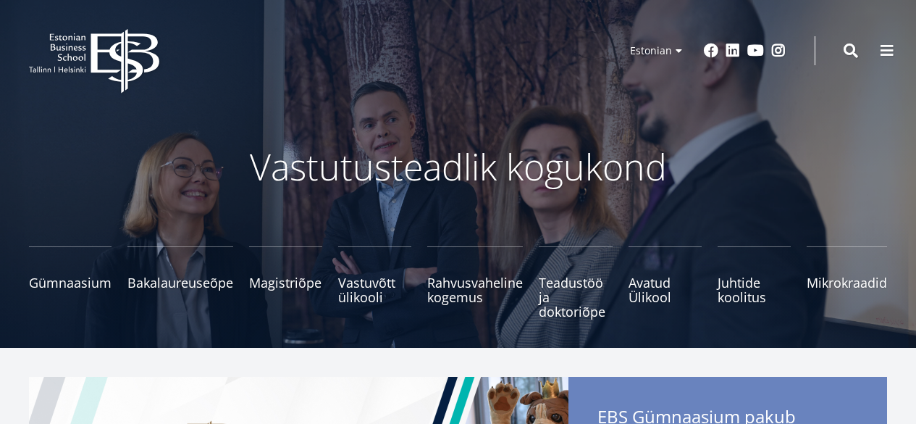 This screenshot has width=916, height=424. What do you see at coordinates (847, 282) in the screenshot?
I see `a: Mikrokraadid` at bounding box center [847, 282].